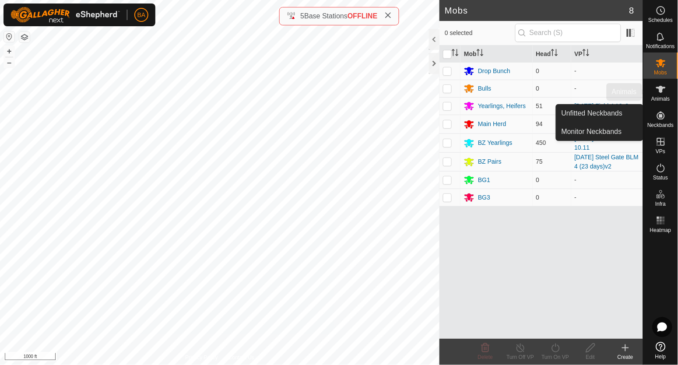 Image resolution: width=678 pixels, height=365 pixels. I want to click on th: Head, so click(552, 54).